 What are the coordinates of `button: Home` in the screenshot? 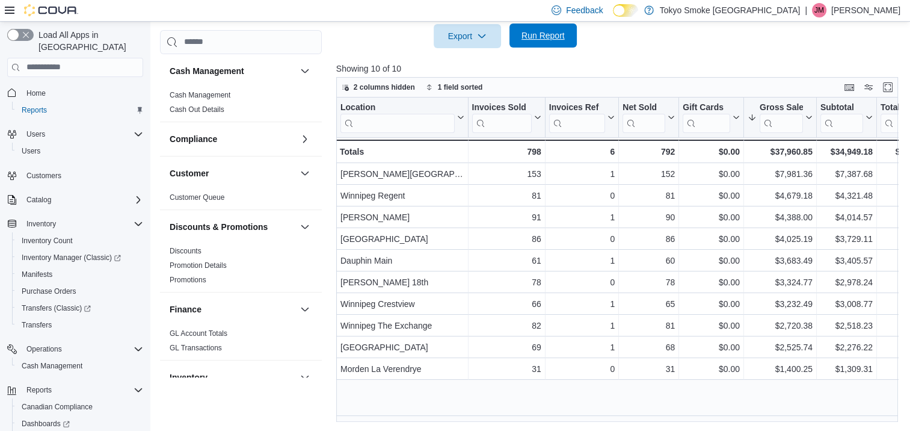 It's located at (75, 93).